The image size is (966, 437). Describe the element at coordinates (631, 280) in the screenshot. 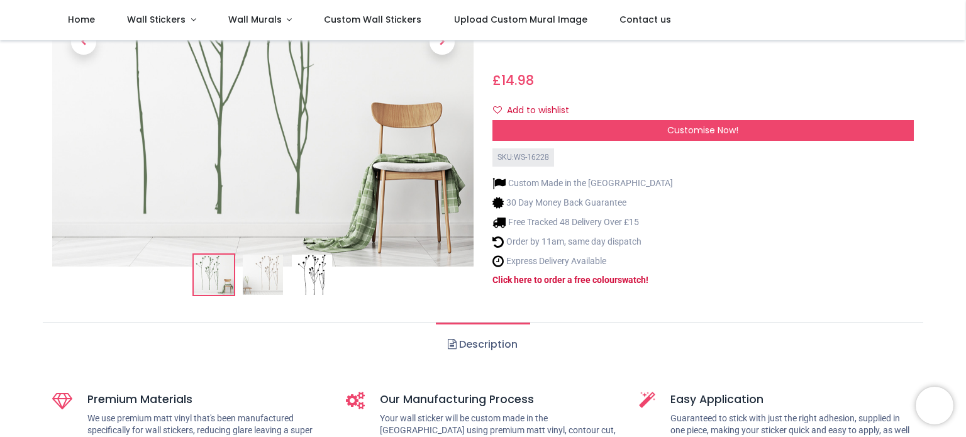

I see `a: swatch` at that location.